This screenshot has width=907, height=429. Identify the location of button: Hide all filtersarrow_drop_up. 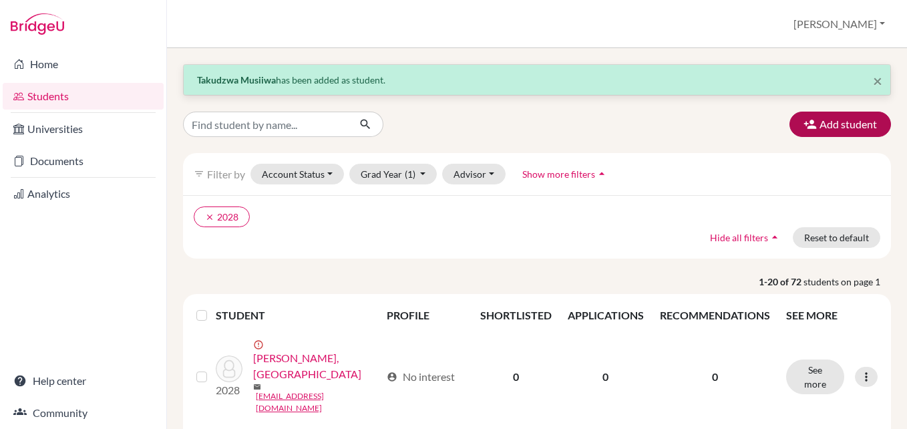
(746, 237).